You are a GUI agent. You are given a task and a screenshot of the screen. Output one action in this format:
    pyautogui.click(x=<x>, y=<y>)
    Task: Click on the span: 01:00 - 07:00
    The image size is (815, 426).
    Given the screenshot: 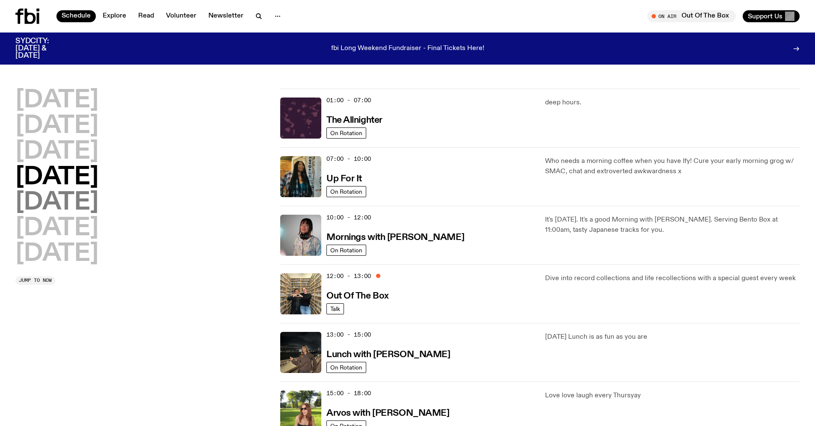 What is the action you would take?
    pyautogui.click(x=349, y=100)
    